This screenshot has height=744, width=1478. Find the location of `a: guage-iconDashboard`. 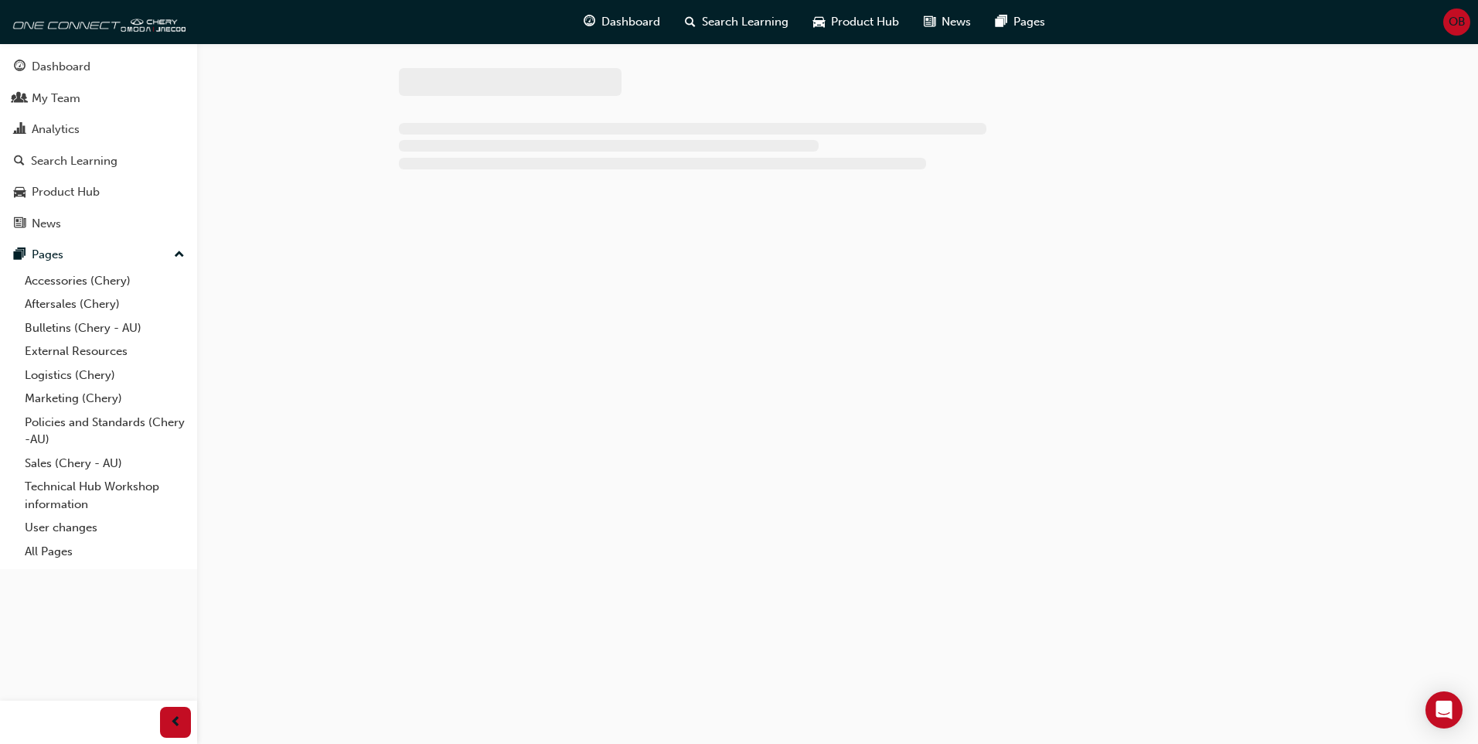

a: guage-iconDashboard is located at coordinates (621, 22).